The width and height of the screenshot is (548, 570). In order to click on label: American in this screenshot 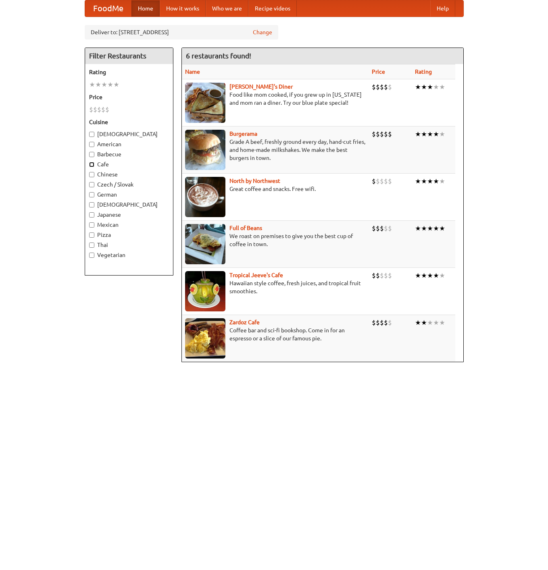, I will do `click(129, 144)`.